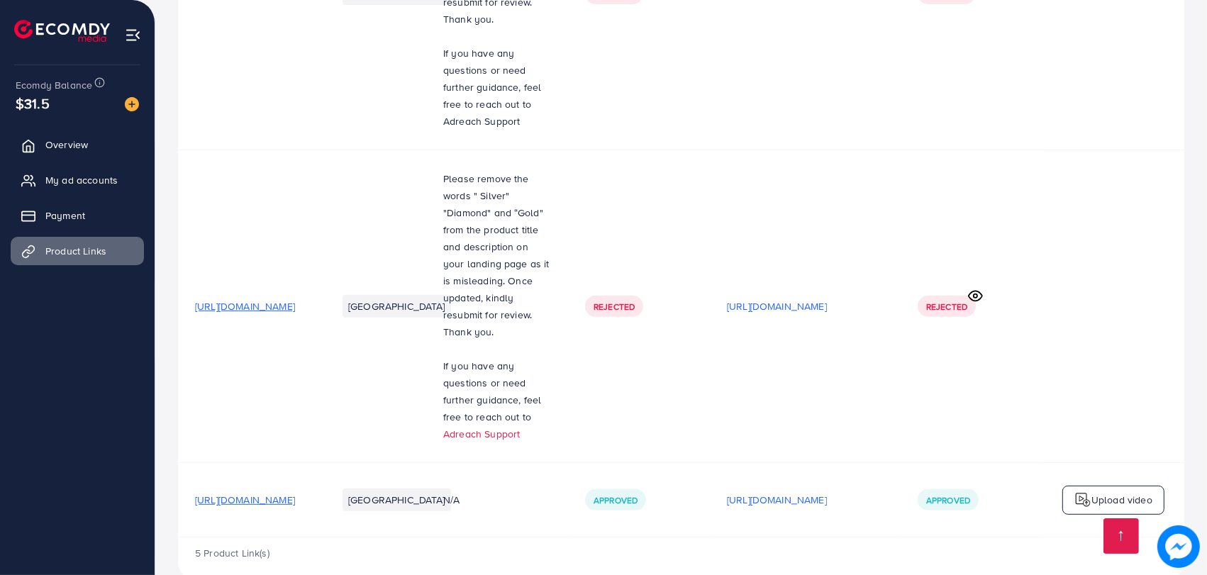 The image size is (1207, 575). What do you see at coordinates (451, 500) in the screenshot?
I see `span: N/A` at bounding box center [451, 500].